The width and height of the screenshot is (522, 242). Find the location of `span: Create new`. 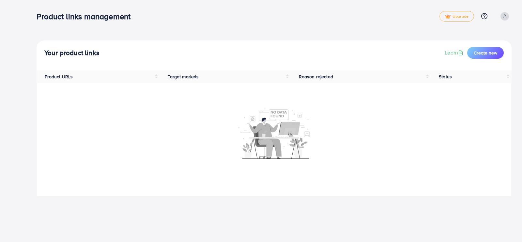

span: Create new is located at coordinates (485, 53).